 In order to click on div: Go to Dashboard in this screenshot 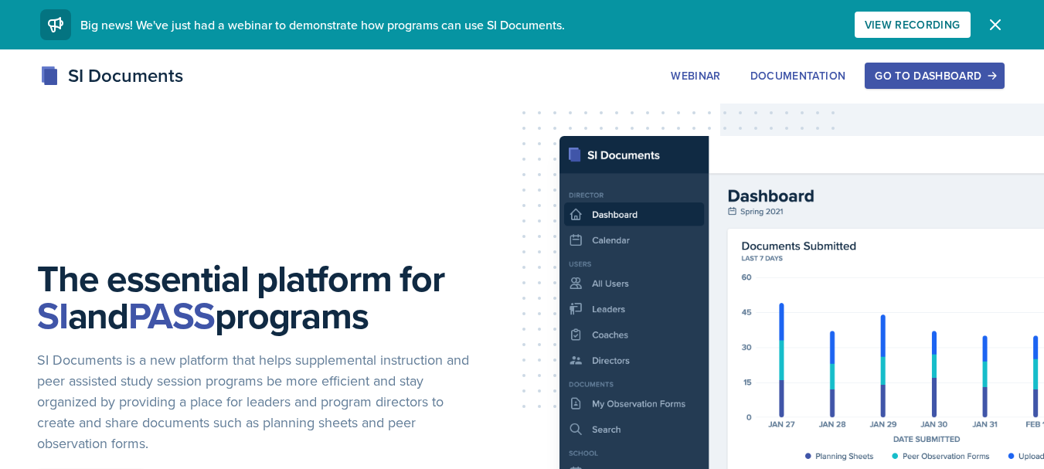, I will do `click(935, 76)`.